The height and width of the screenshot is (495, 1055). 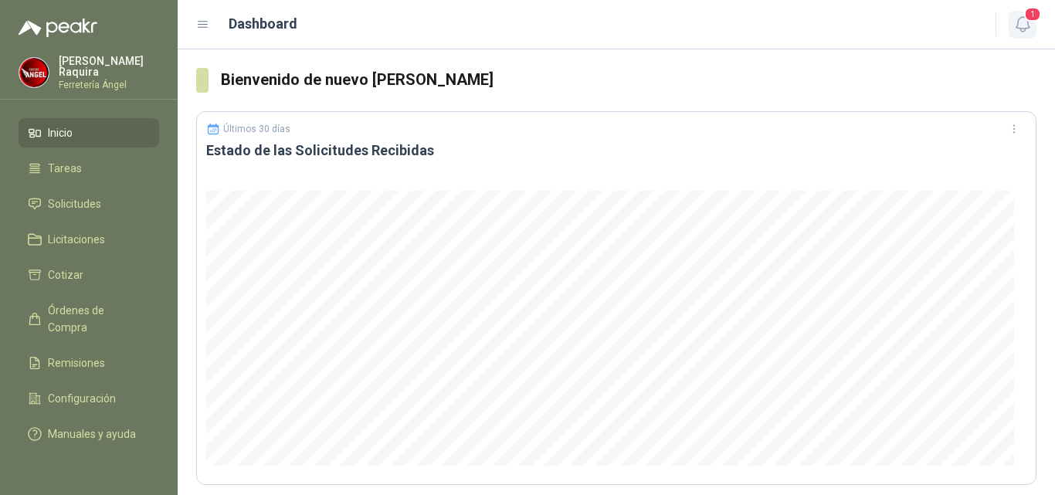 I want to click on span: Configuración, so click(x=82, y=399).